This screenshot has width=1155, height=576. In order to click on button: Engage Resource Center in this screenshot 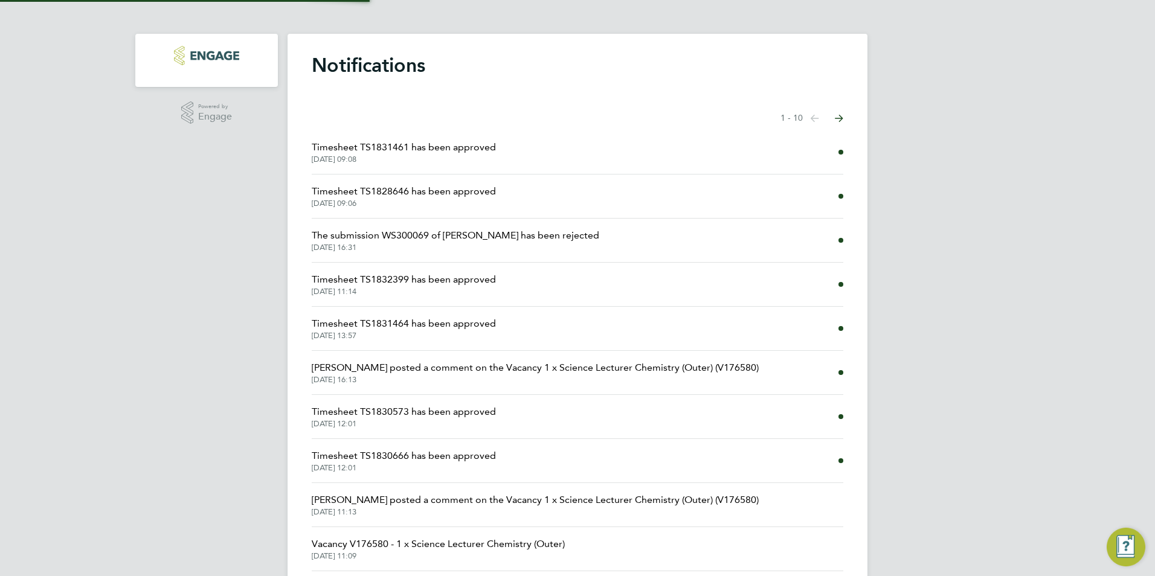, I will do `click(1126, 547)`.